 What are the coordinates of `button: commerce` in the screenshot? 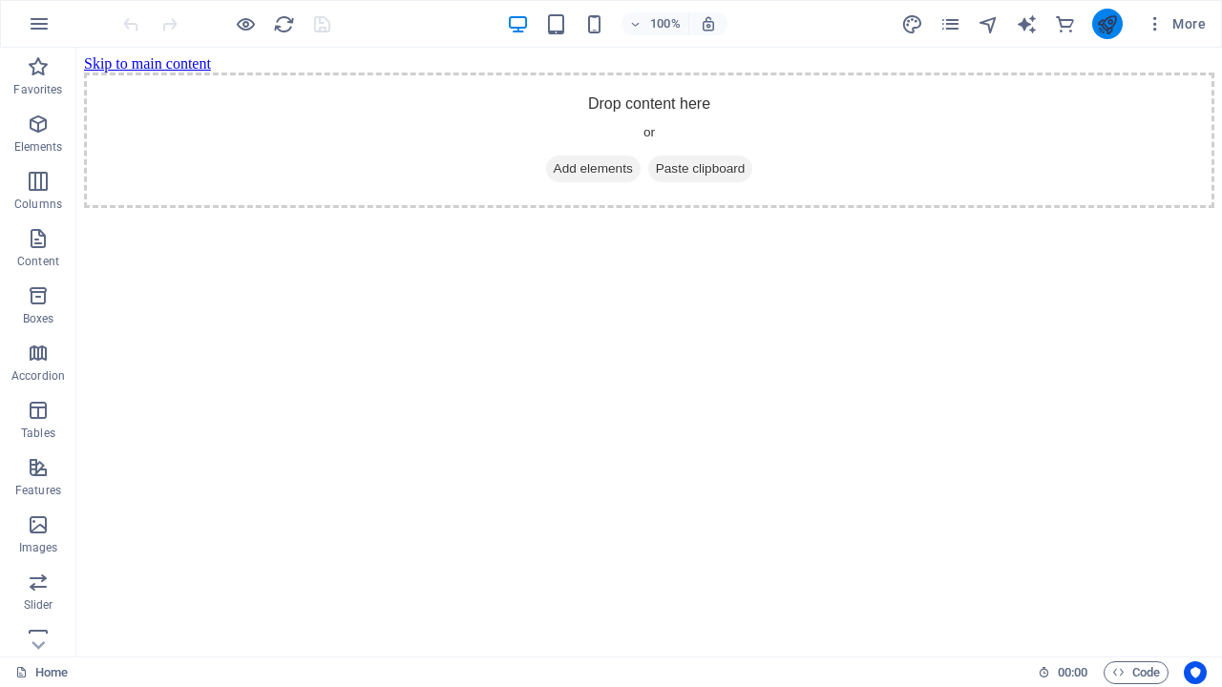 It's located at (1066, 24).